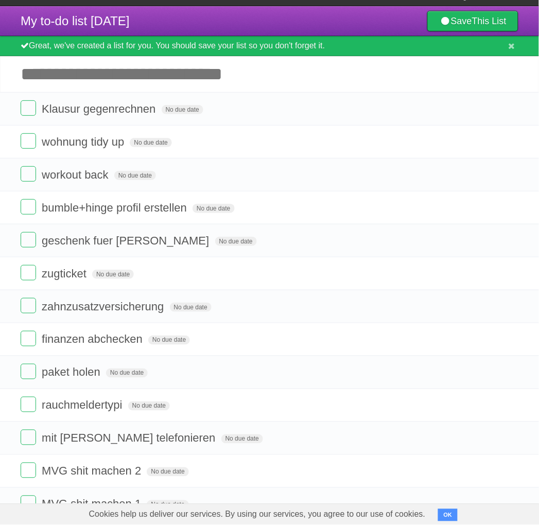 This screenshot has height=525, width=539. What do you see at coordinates (104, 306) in the screenshot?
I see `span: zahnzusatzversicherung` at bounding box center [104, 306].